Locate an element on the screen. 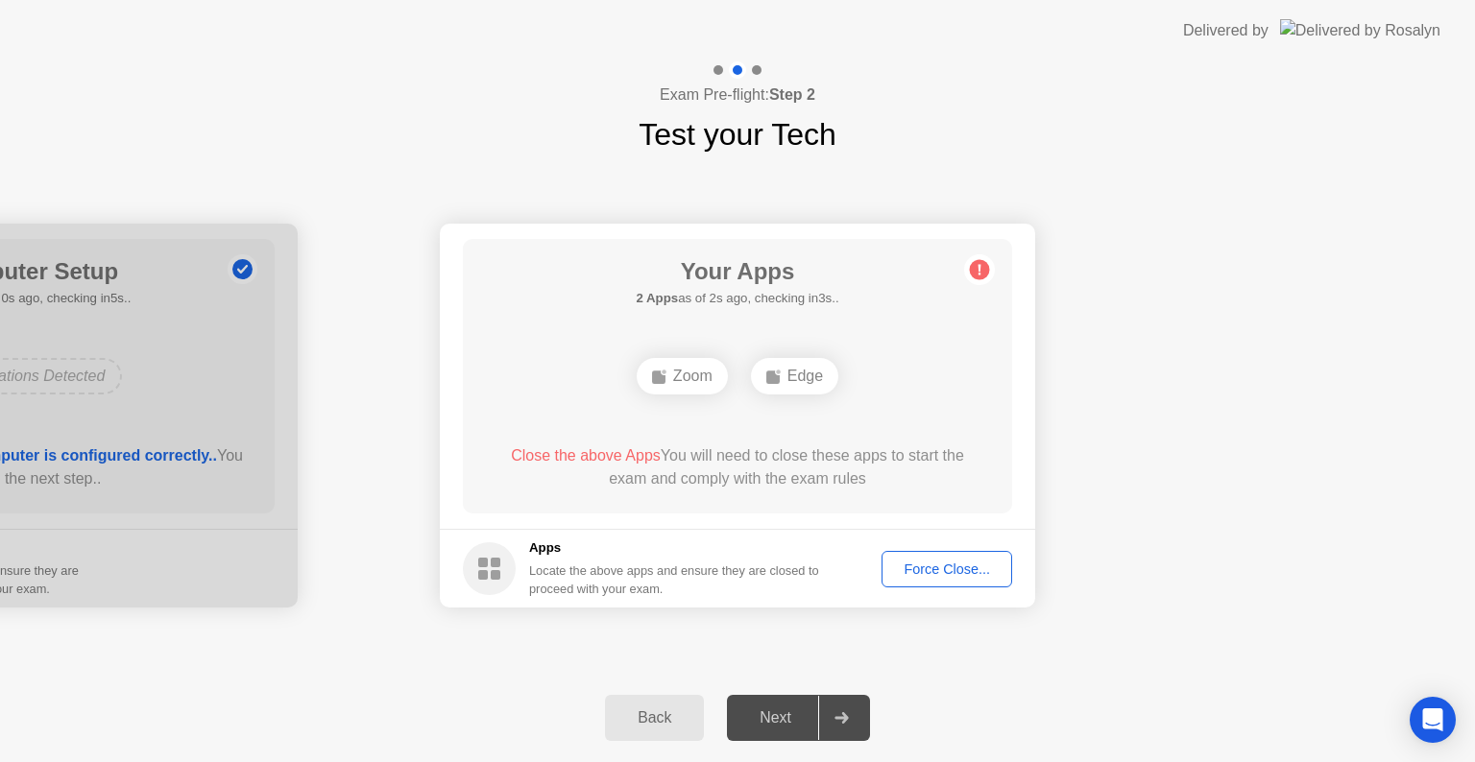 Image resolution: width=1475 pixels, height=762 pixels. div: Next is located at coordinates (775, 718).